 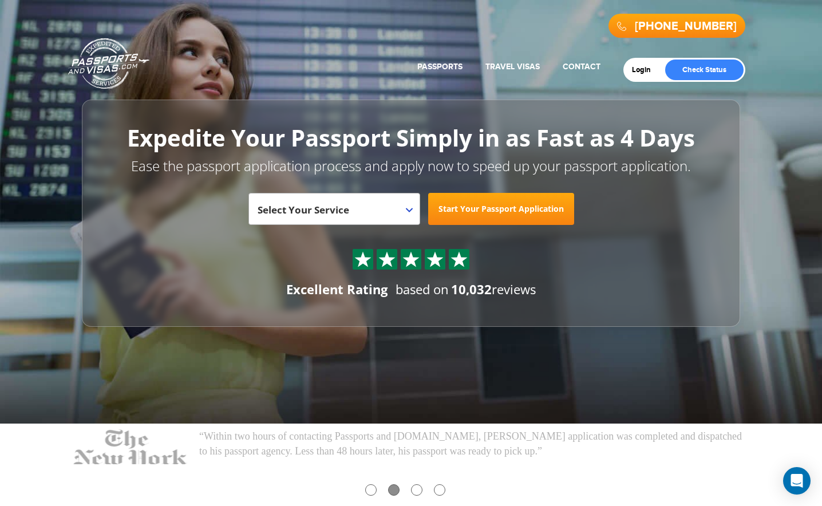 I want to click on a: Start Your Passport Application, so click(x=501, y=209).